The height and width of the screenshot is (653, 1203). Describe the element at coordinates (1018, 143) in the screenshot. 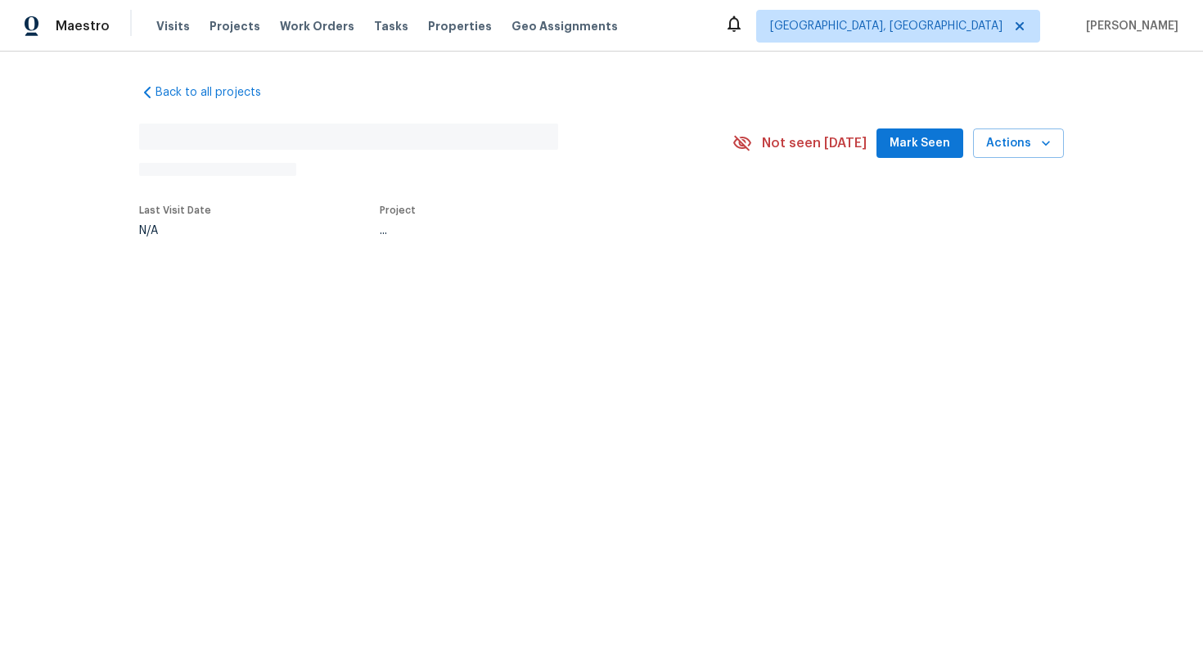

I see `button: Actions` at that location.